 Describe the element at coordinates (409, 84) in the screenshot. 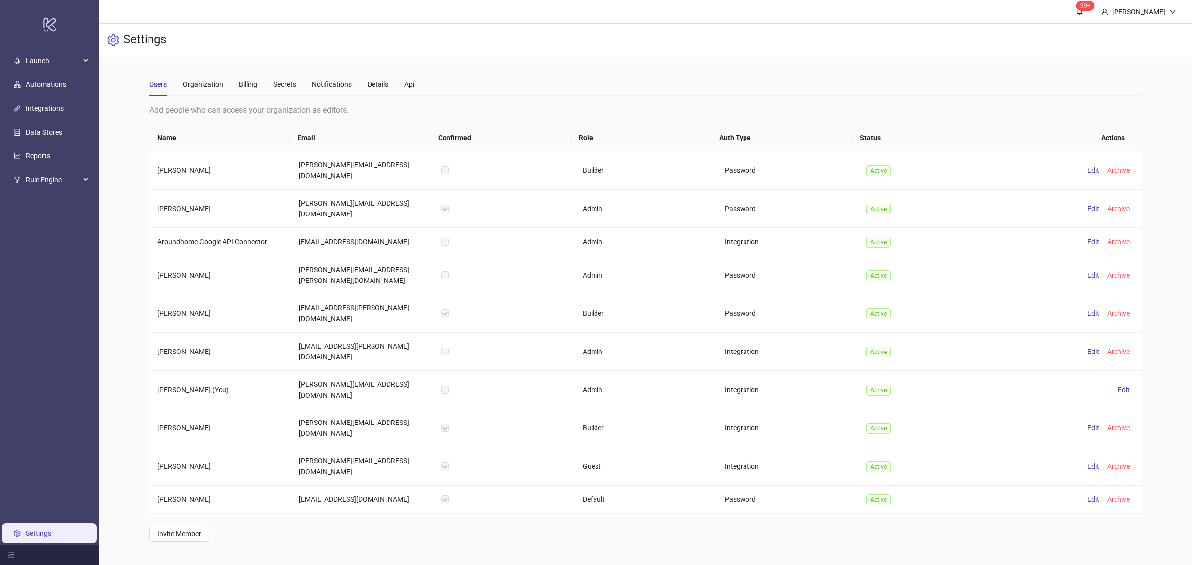

I see `div: Api` at that location.